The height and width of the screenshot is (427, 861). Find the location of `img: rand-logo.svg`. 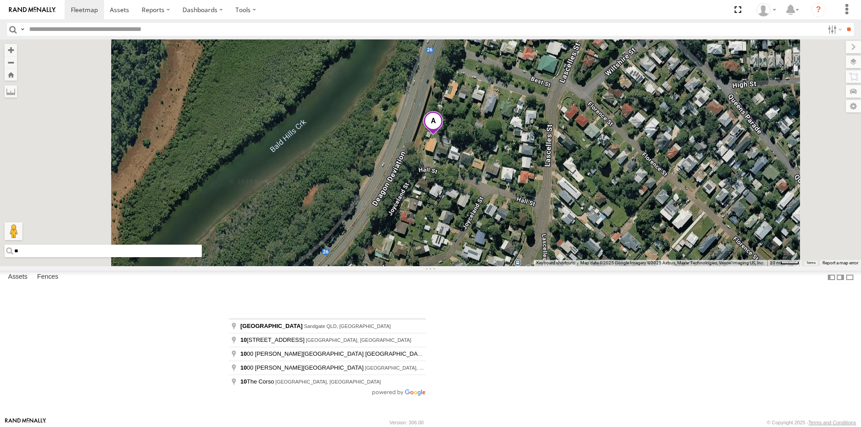

img: rand-logo.svg is located at coordinates (32, 10).